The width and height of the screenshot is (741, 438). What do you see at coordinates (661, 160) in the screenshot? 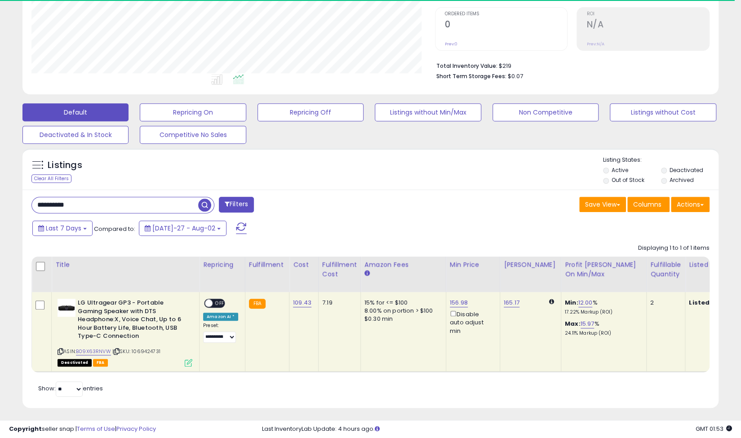
I see `p: Listing States:` at bounding box center [661, 160].